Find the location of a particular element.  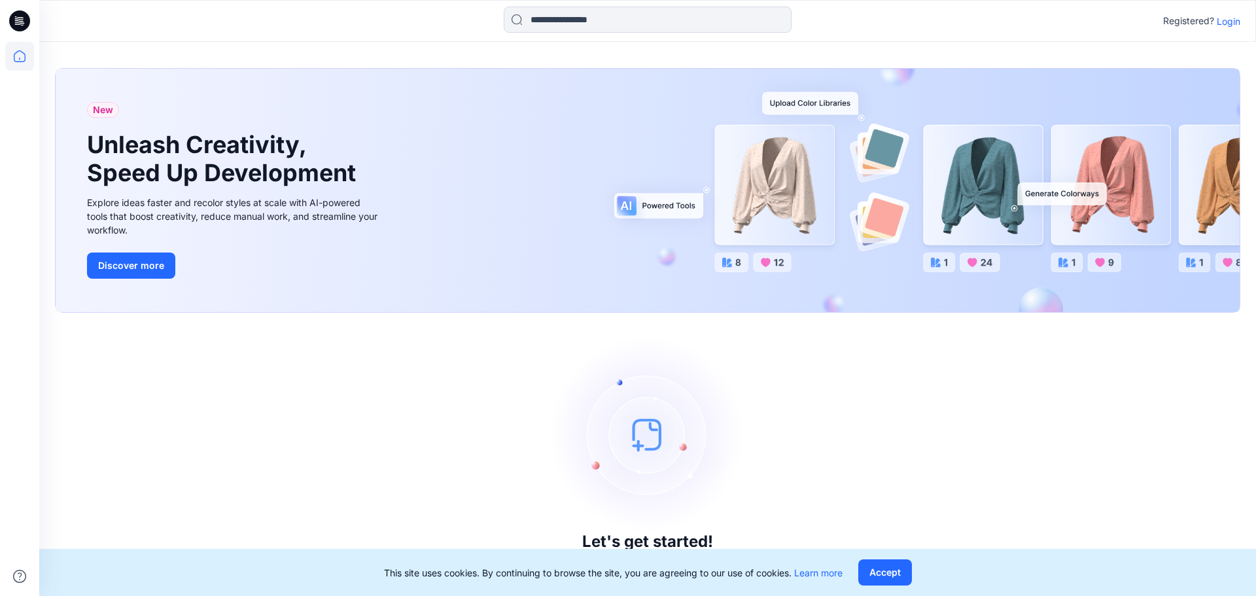

a: Learn more is located at coordinates (818, 572).